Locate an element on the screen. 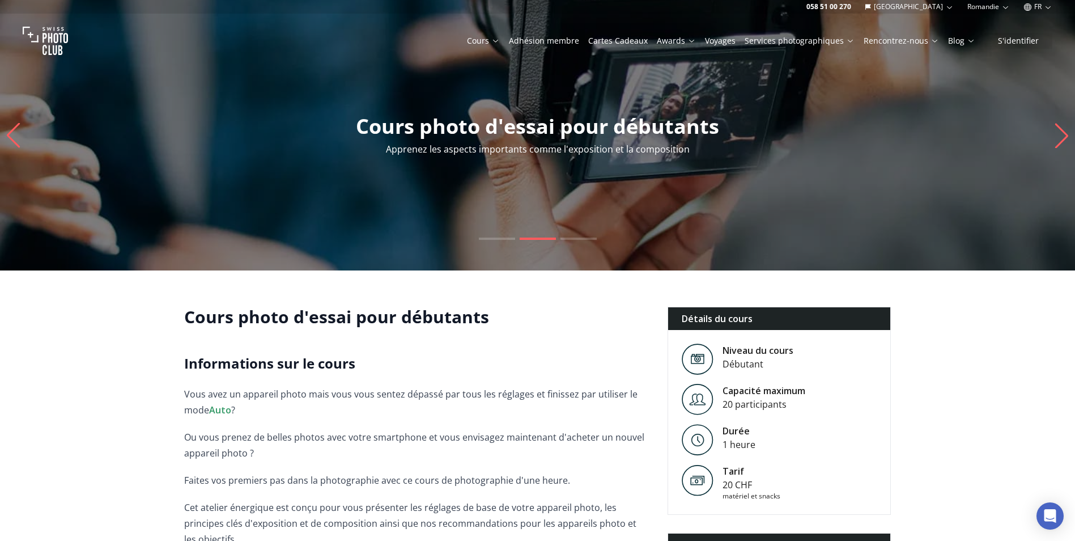 Image resolution: width=1075 pixels, height=541 pixels. button: Rencontrez-nous is located at coordinates (901, 41).